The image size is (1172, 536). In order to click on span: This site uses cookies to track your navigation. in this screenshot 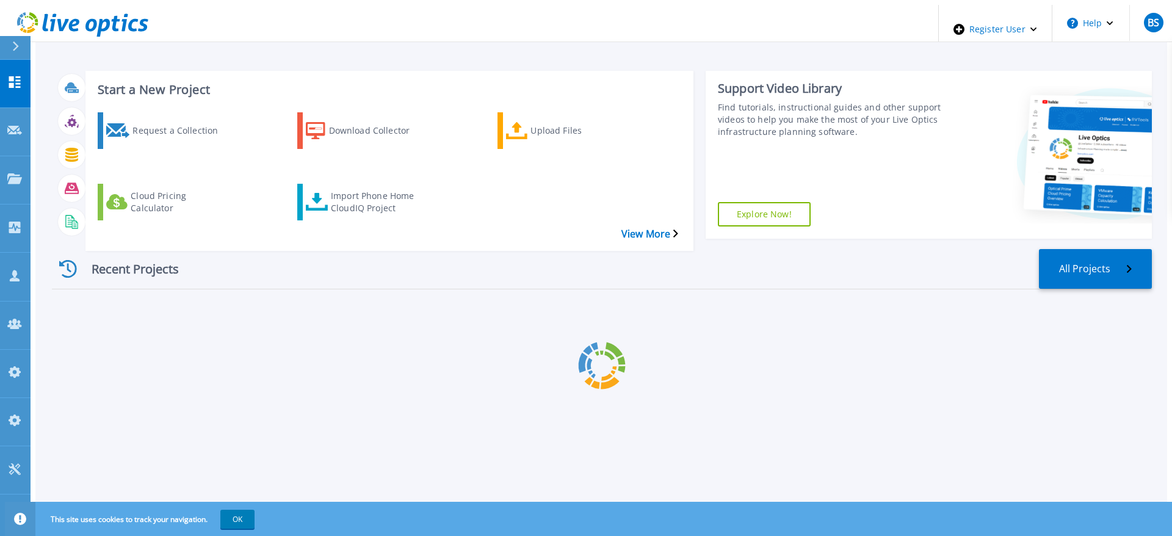, I will do `click(147, 519)`.